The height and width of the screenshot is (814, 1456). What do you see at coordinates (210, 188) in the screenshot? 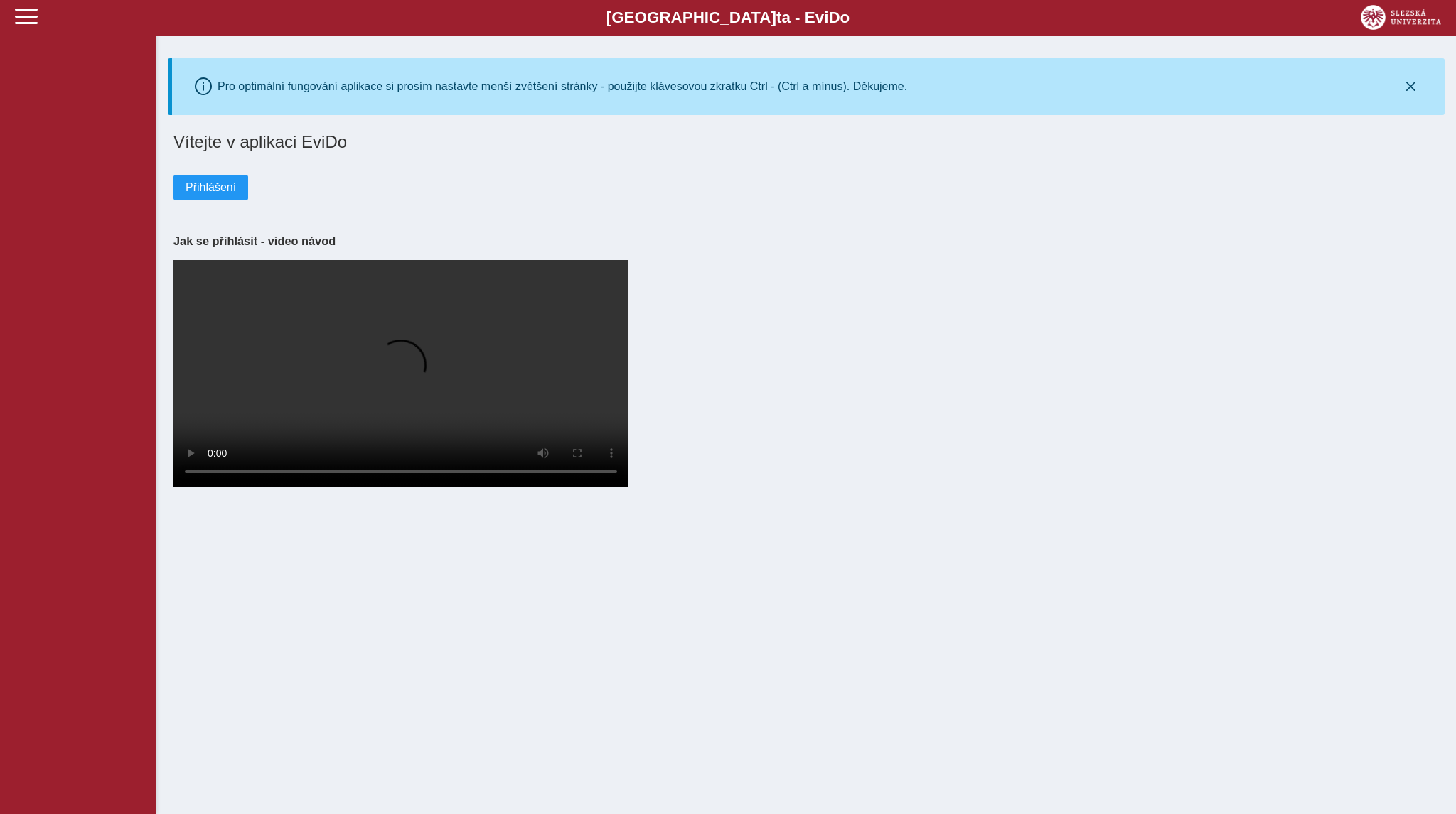
I see `button: Přihlášení` at bounding box center [210, 188].